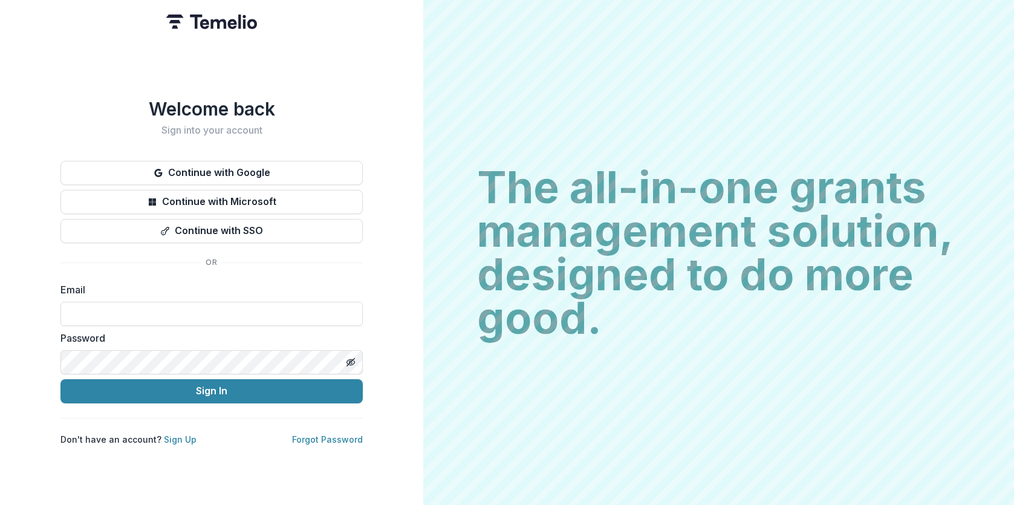  What do you see at coordinates (212, 173) in the screenshot?
I see `button: Continue with Google` at bounding box center [212, 173].